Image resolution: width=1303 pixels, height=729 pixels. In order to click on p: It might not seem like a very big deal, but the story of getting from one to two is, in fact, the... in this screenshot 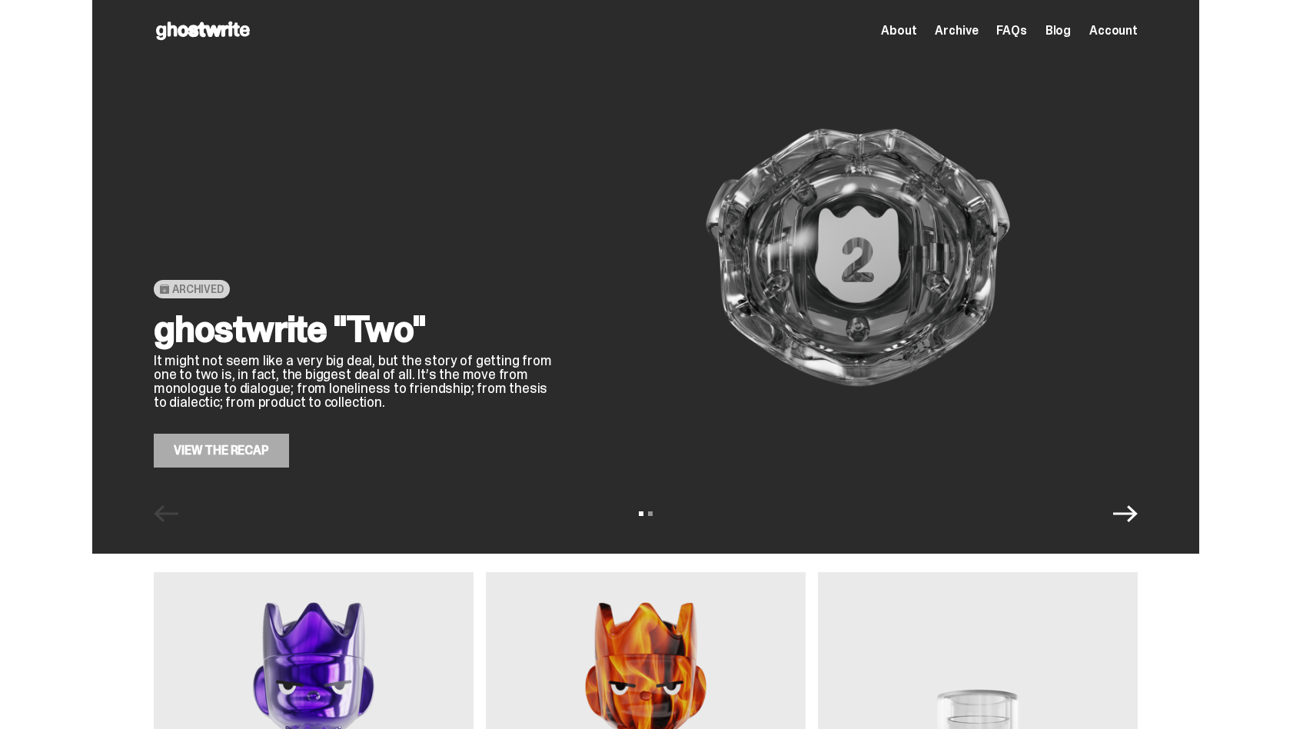, I will do `click(354, 381)`.